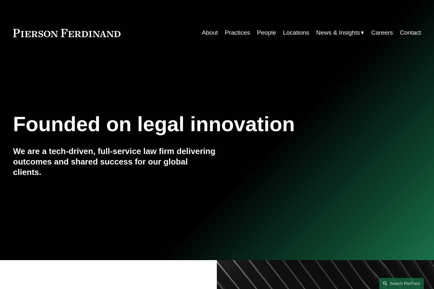 This screenshot has height=289, width=434. Describe the element at coordinates (183, 124) in the screenshot. I see `h1: Founded on legal innovation` at that location.